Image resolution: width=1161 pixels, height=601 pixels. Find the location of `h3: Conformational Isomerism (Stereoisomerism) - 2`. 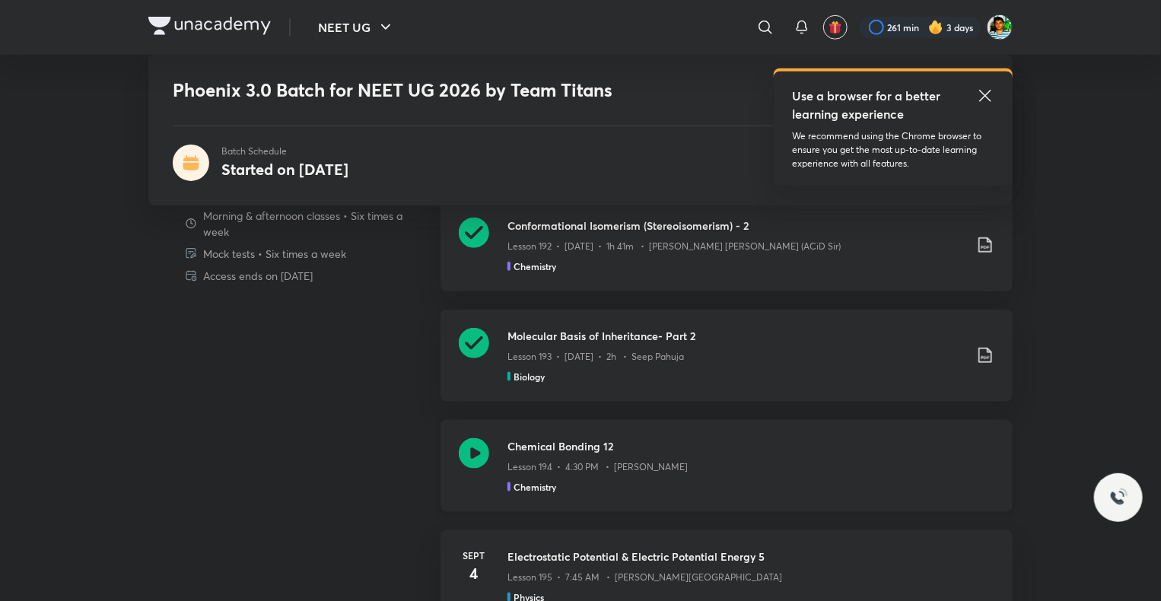

h3: Conformational Isomerism (Stereoisomerism) - 2 is located at coordinates (736, 225).